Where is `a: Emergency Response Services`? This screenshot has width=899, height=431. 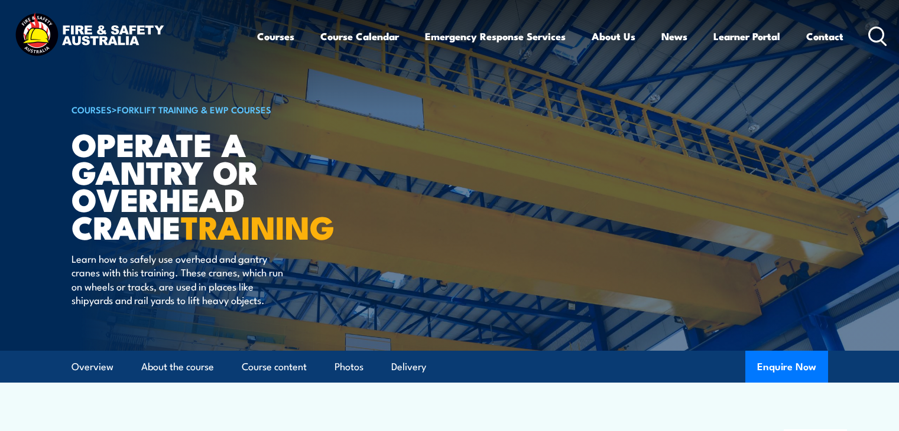 a: Emergency Response Services is located at coordinates (495, 36).